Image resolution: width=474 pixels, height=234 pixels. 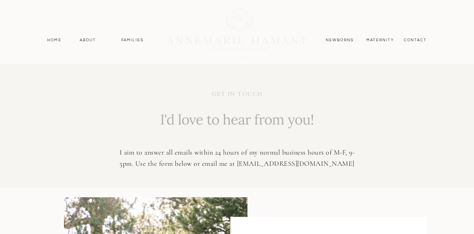 I want to click on a: Families, so click(x=132, y=40).